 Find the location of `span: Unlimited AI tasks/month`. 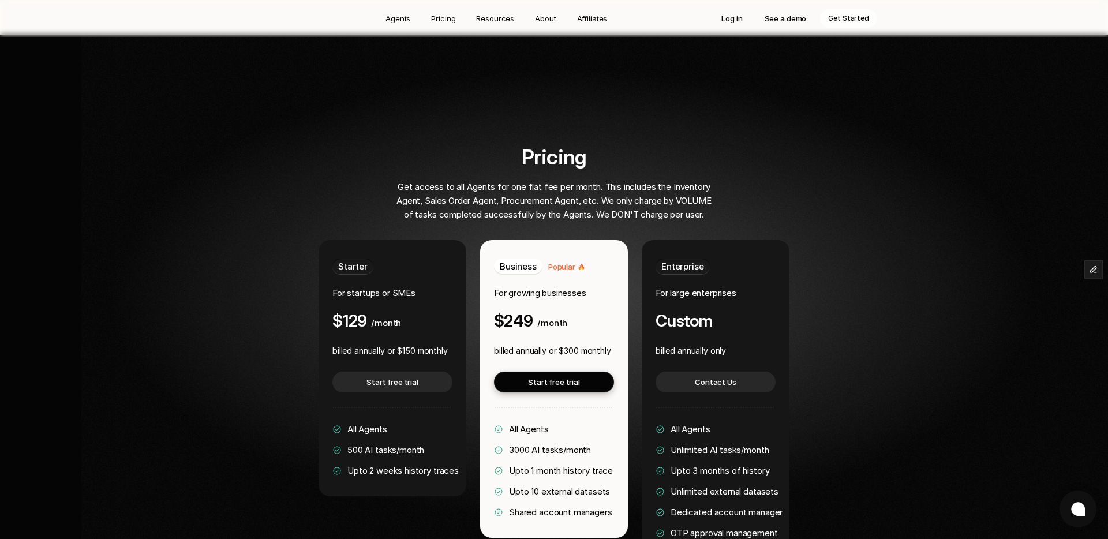

span: Unlimited AI tasks/month is located at coordinates (720, 450).